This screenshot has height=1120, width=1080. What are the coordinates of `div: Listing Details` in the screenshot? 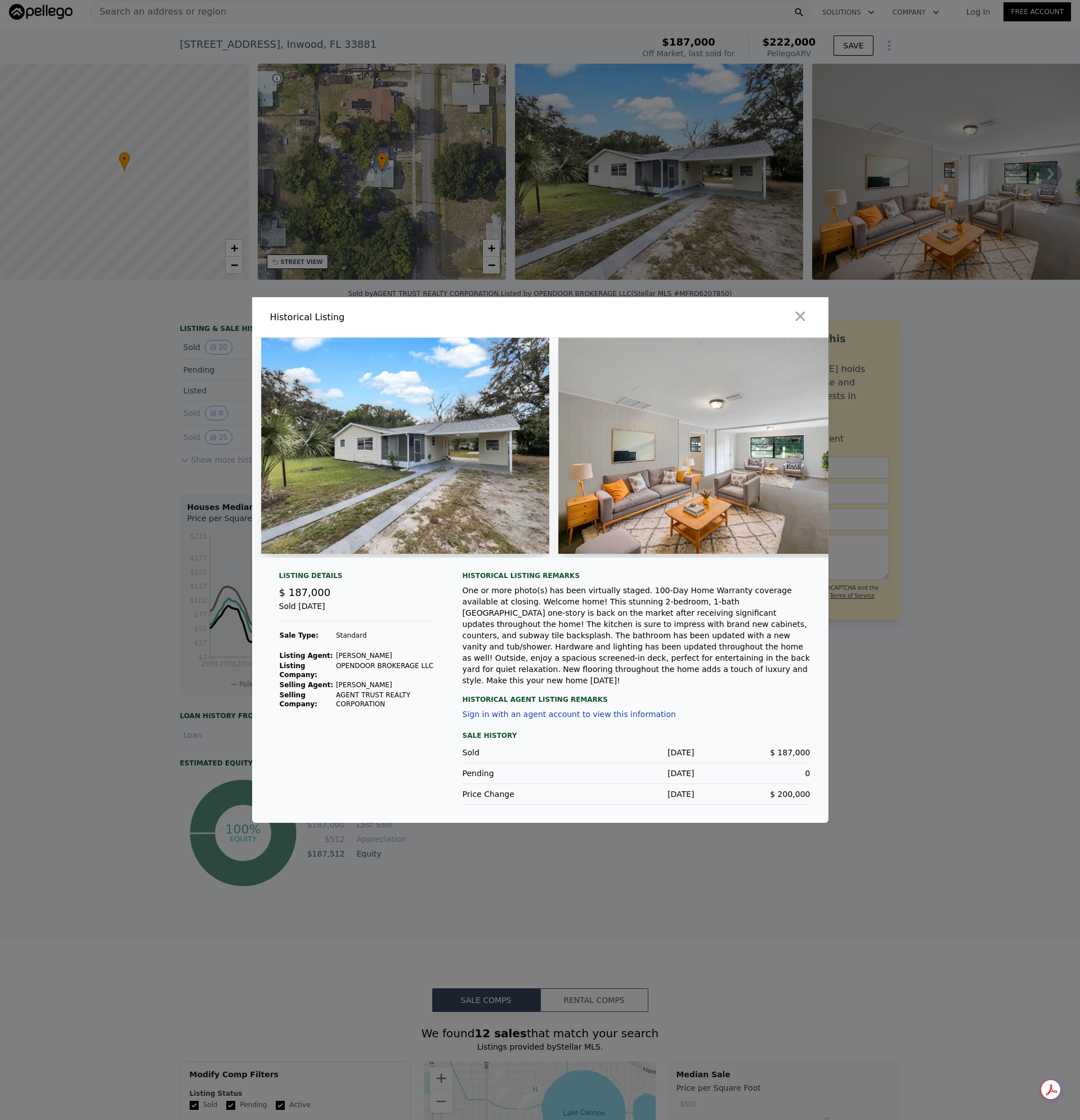 It's located at (357, 578).